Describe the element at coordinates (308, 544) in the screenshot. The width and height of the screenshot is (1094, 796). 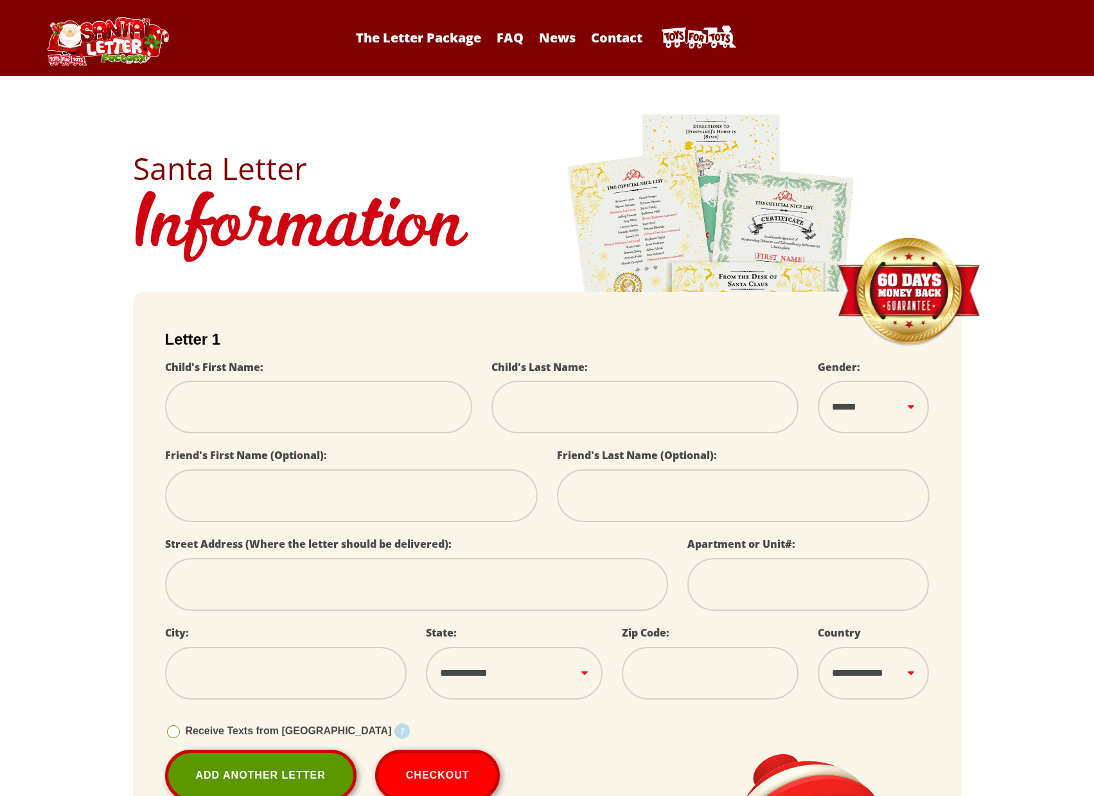
I see `label: Street Address (Where the letter should be delivered):` at that location.